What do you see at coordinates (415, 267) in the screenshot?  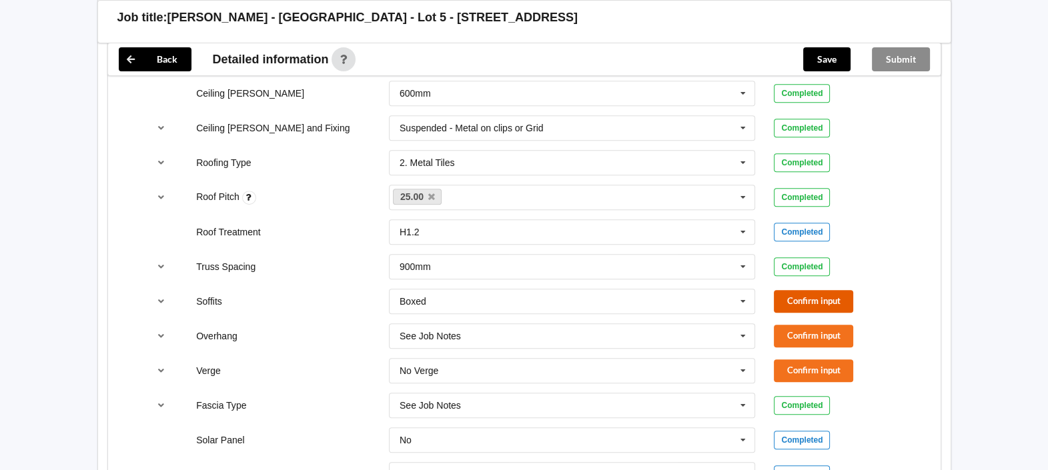 I see `div: 900mm` at bounding box center [415, 267].